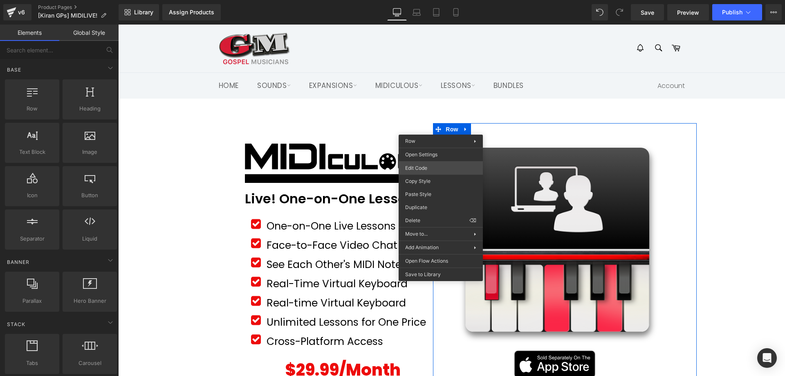 The height and width of the screenshot is (376, 785). What do you see at coordinates (32, 152) in the screenshot?
I see `span: Text Block` at bounding box center [32, 152].